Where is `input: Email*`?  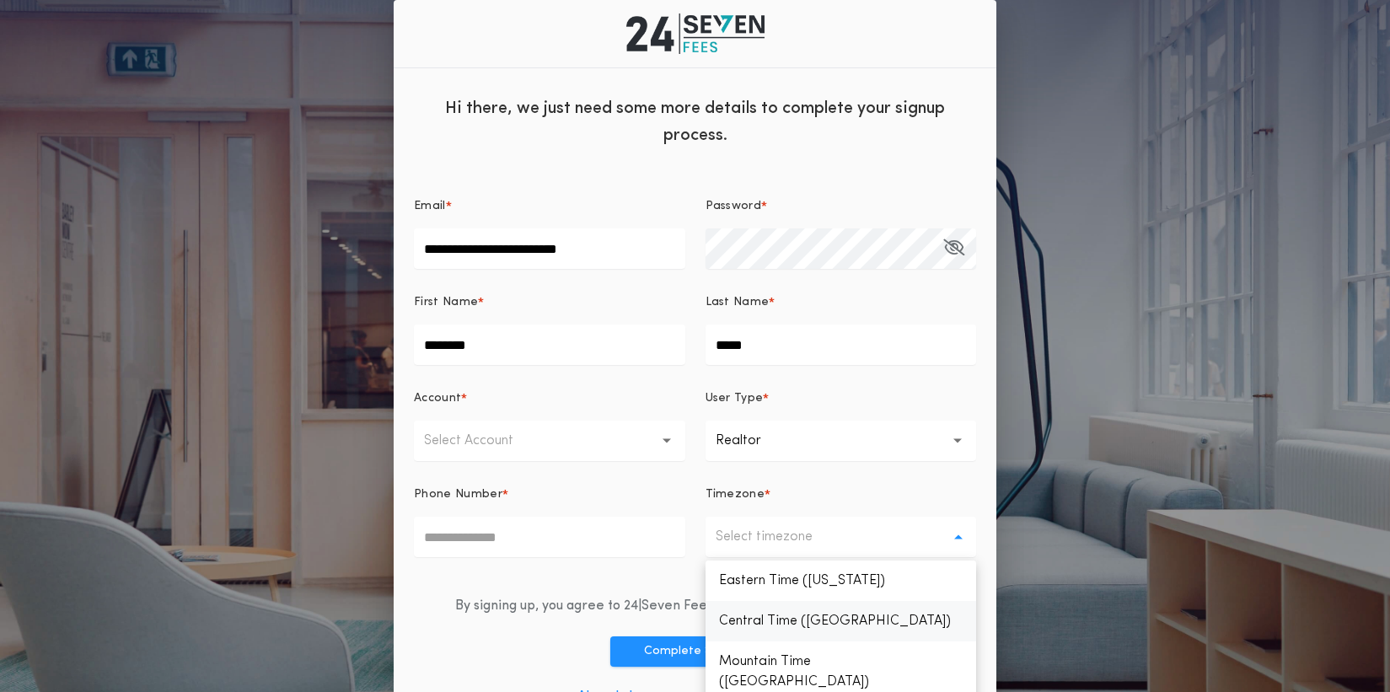 input: Email* is located at coordinates (550, 249).